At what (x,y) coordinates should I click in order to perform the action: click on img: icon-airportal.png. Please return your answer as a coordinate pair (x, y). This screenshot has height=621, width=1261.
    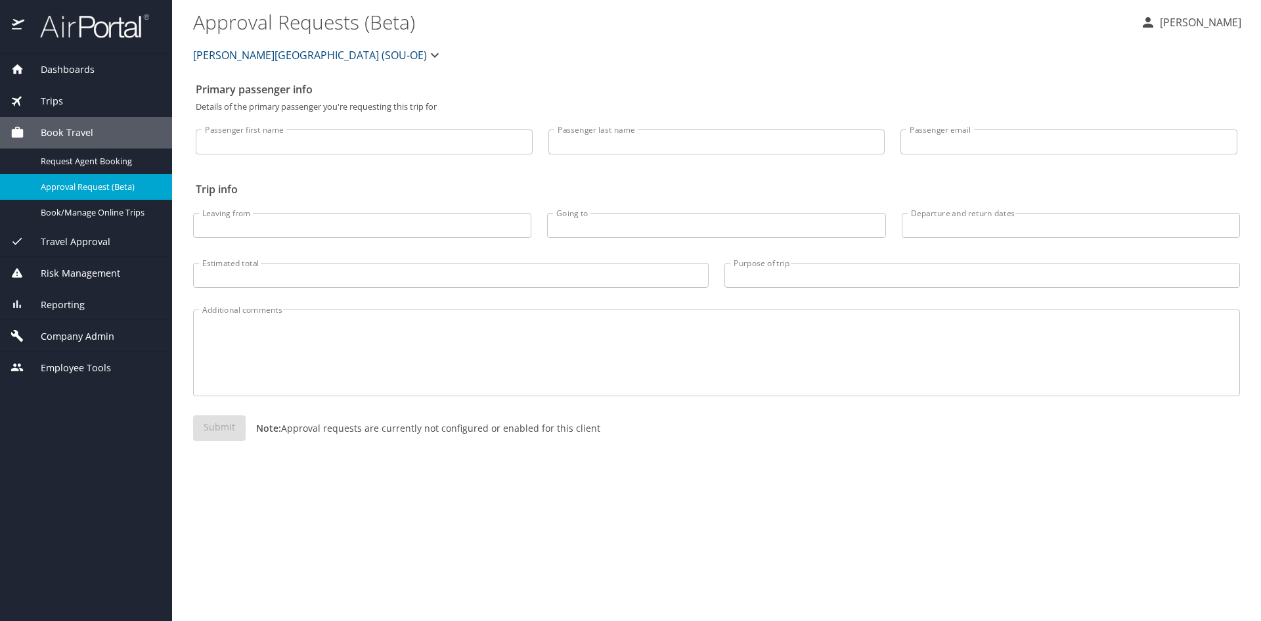
    Looking at the image, I should click on (18, 26).